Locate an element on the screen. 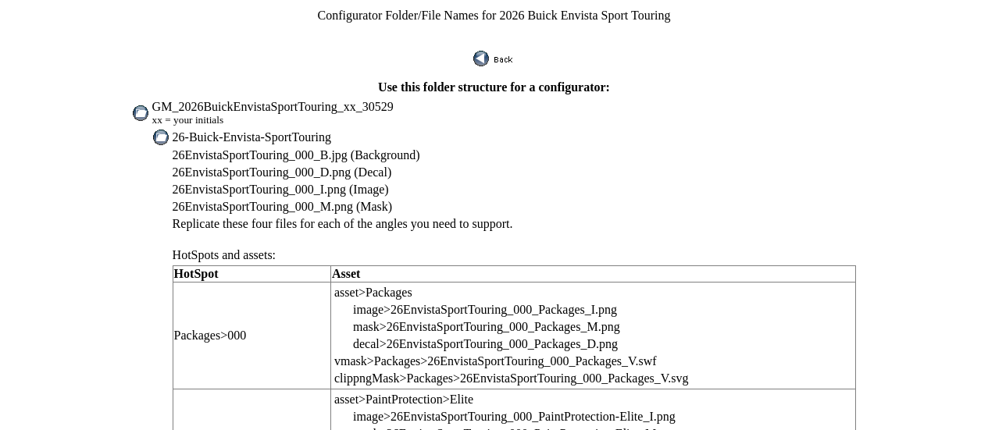 The image size is (988, 430). span: clippngMask>Packages>26EnvistaSportTouring_000_Packages is located at coordinates (494, 378).